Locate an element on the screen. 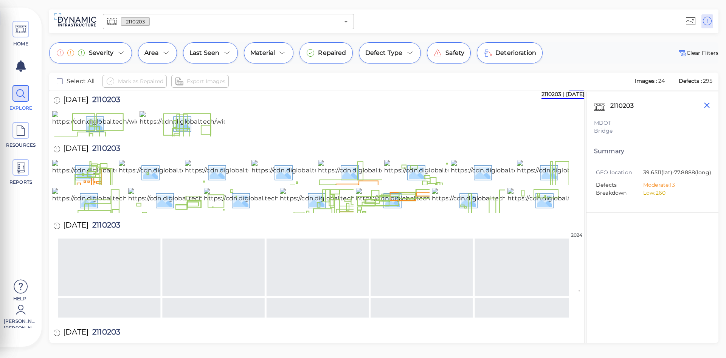  a: EXPLORE is located at coordinates (21, 98).